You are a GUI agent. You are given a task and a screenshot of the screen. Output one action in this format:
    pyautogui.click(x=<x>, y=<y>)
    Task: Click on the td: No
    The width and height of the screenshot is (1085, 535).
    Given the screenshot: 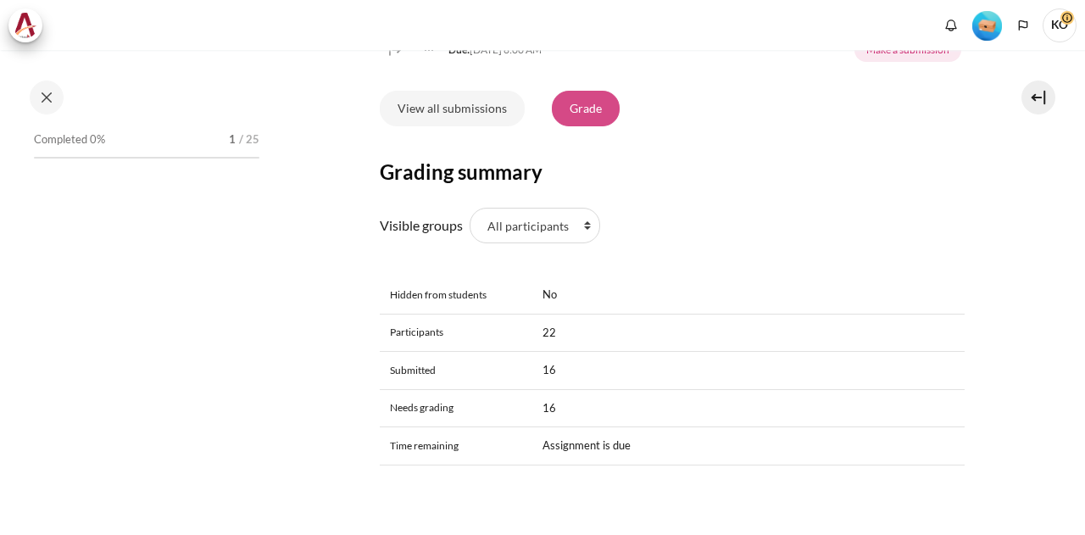 What is the action you would take?
    pyautogui.click(x=748, y=295)
    